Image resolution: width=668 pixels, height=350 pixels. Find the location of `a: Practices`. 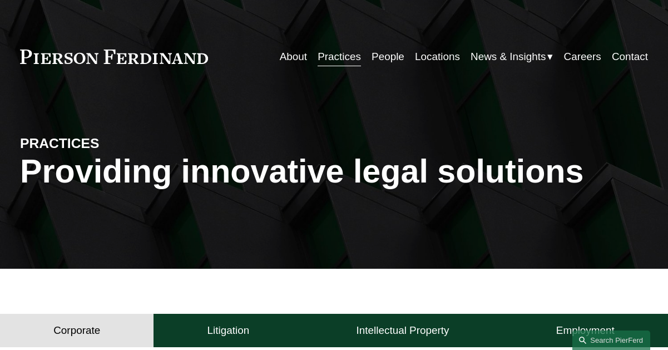

a: Practices is located at coordinates (339, 57).